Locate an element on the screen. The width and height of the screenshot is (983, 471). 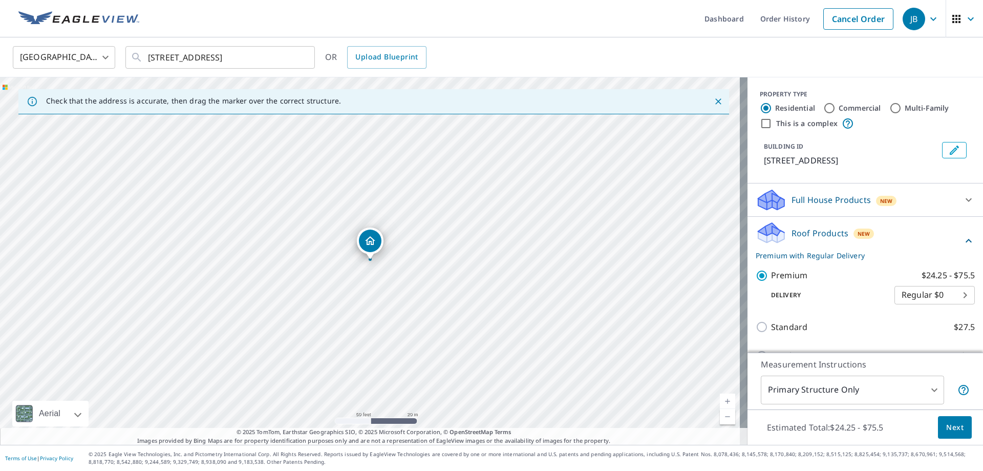
p: Full House Products is located at coordinates (831, 200).